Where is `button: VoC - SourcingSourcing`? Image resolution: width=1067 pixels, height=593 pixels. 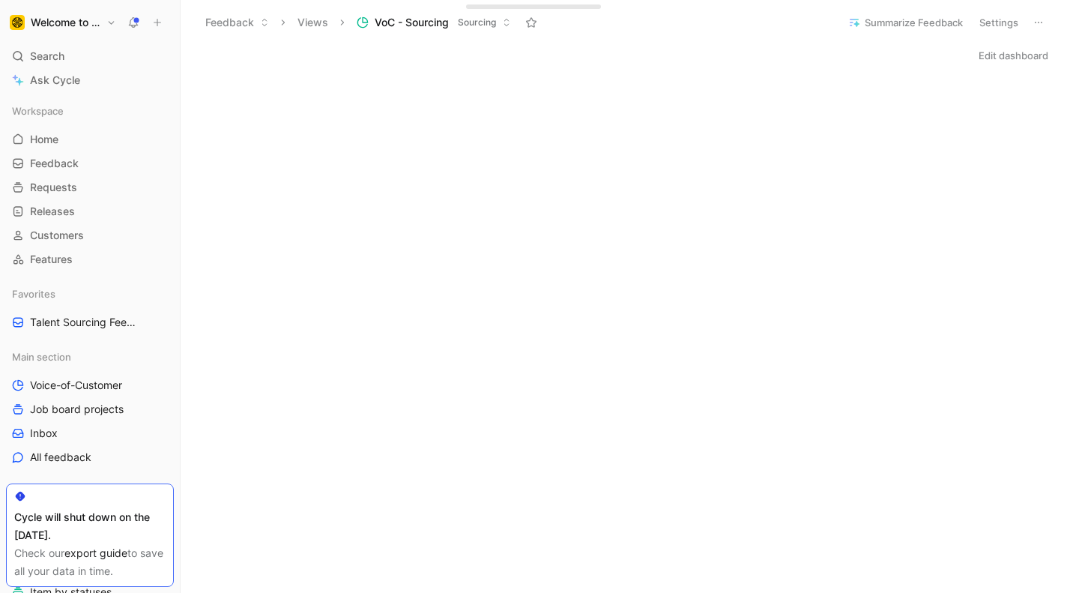
button: VoC - SourcingSourcing is located at coordinates (434, 22).